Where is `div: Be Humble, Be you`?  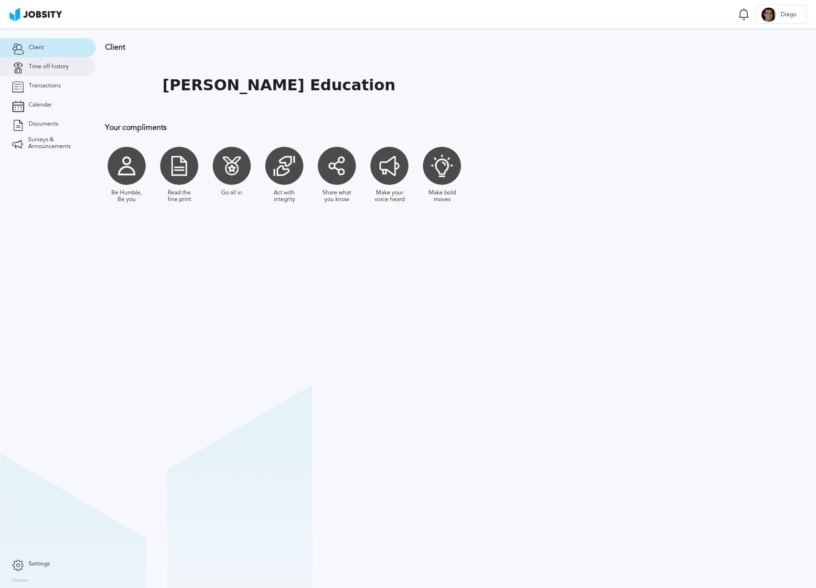
div: Be Humble, Be you is located at coordinates (127, 196).